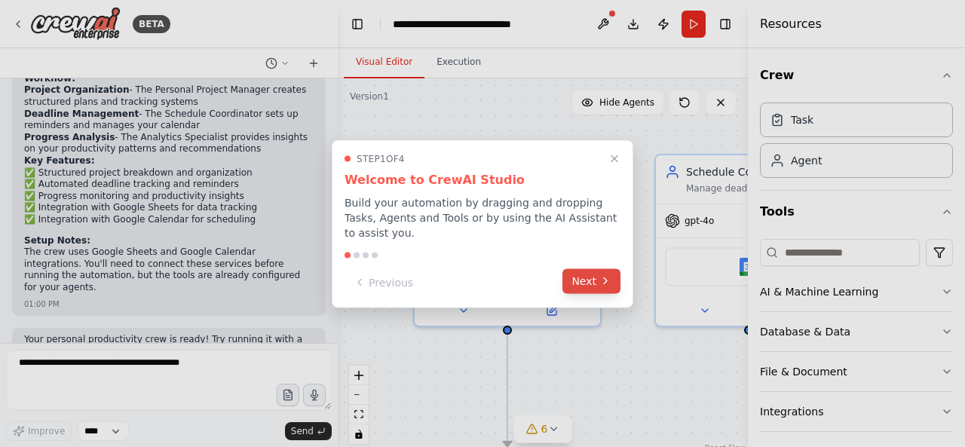 Image resolution: width=965 pixels, height=447 pixels. What do you see at coordinates (483, 217) in the screenshot?
I see `p: Build your automation by dragging and dropping Tasks, Agents and Tools or by using the AI Assista...` at bounding box center [483, 217].